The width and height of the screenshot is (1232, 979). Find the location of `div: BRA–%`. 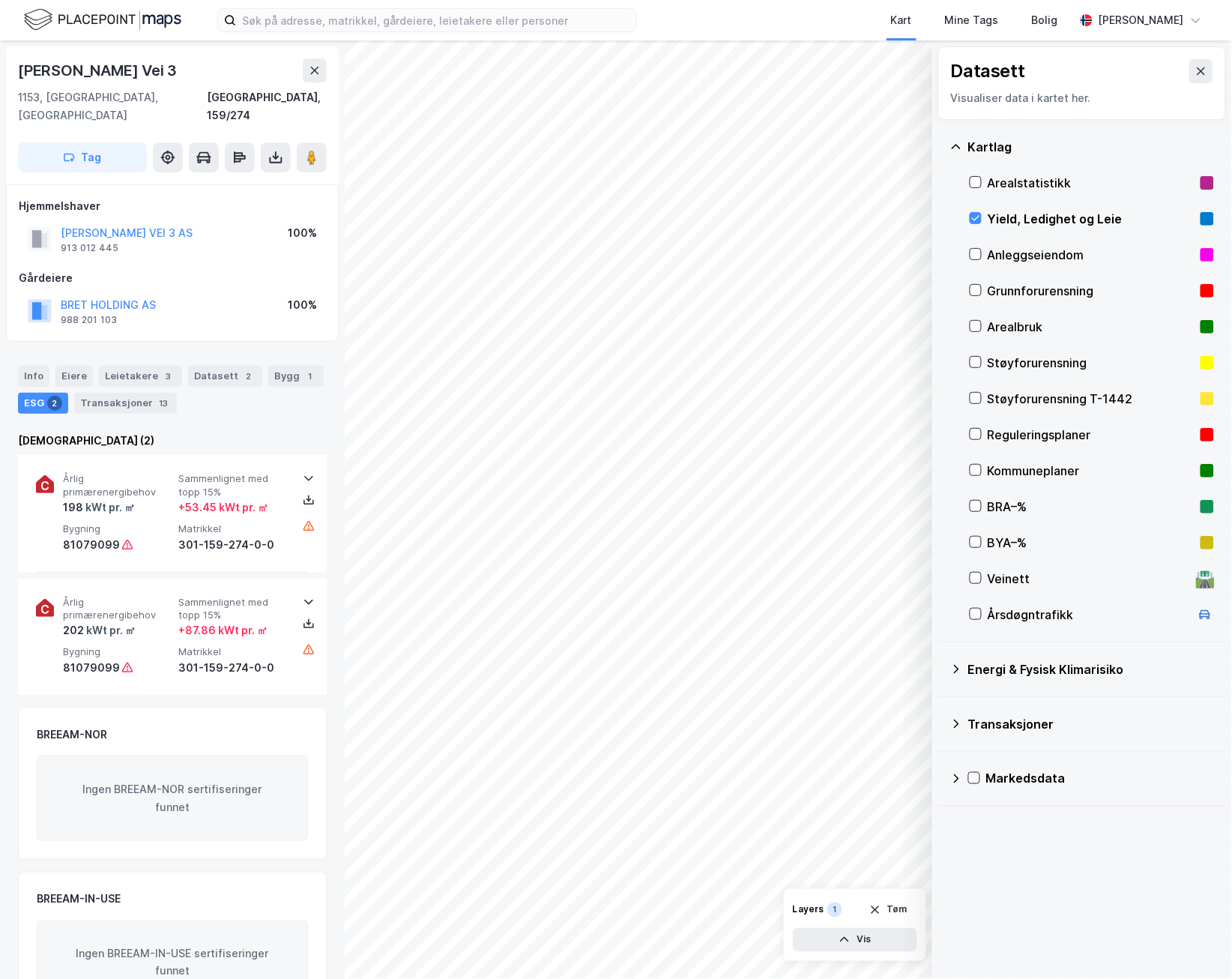

div: BRA–% is located at coordinates (1091, 507).